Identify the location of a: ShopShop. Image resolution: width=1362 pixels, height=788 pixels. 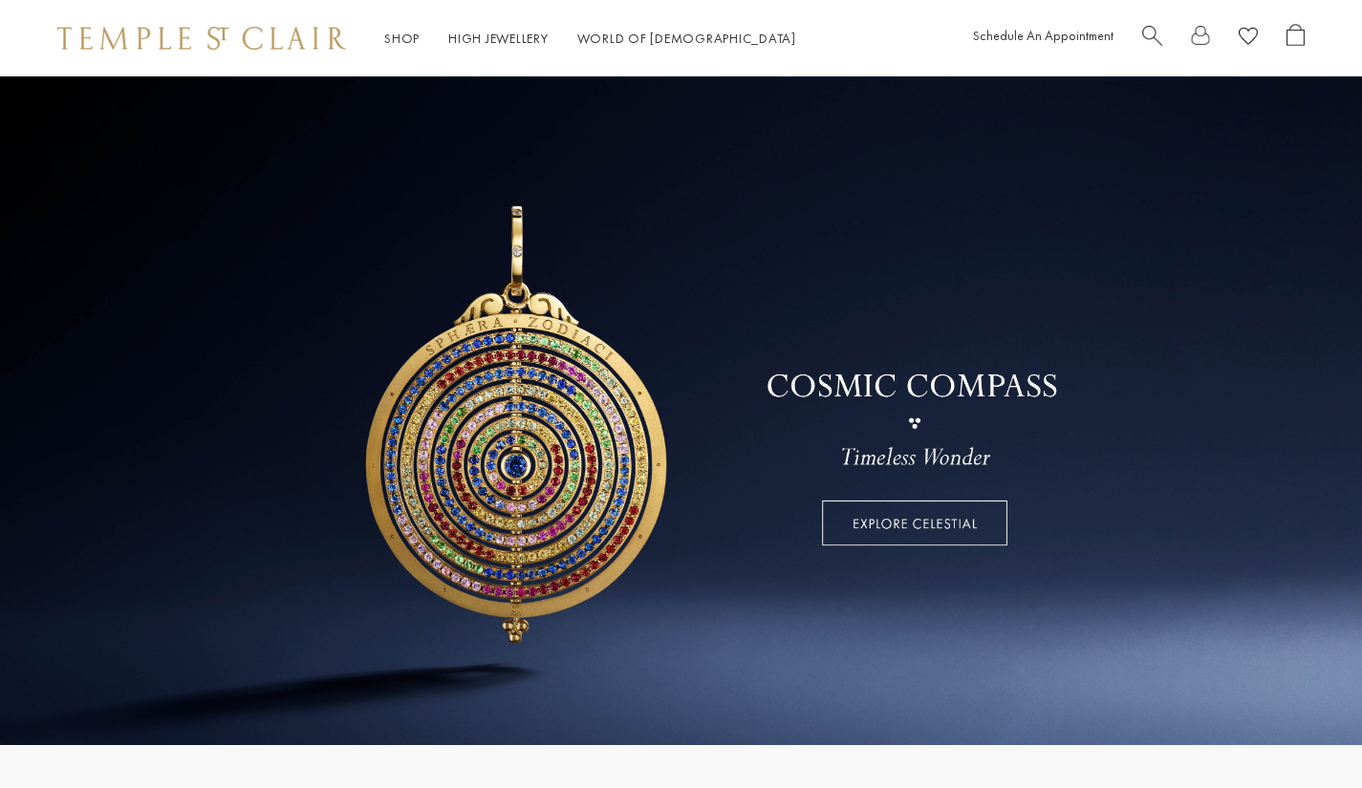
(401, 38).